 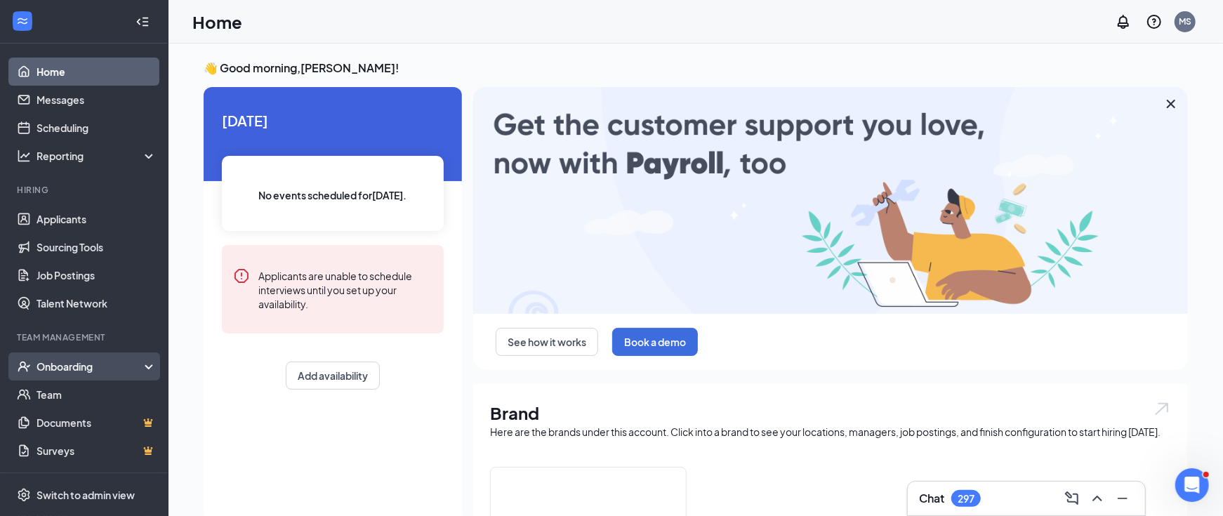 What do you see at coordinates (1123, 22) in the screenshot?
I see `svg: Notifications` at bounding box center [1123, 22].